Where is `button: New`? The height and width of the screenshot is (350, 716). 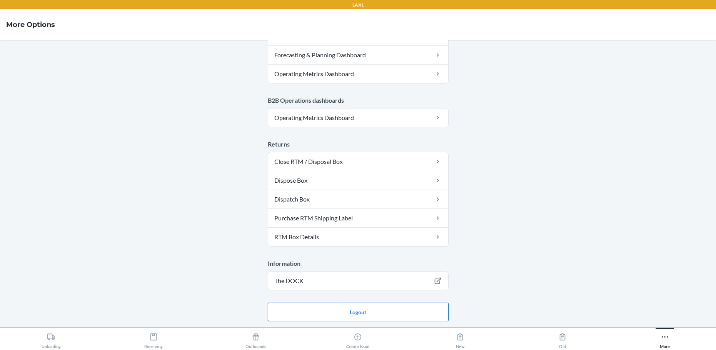
button: New is located at coordinates (460, 338).